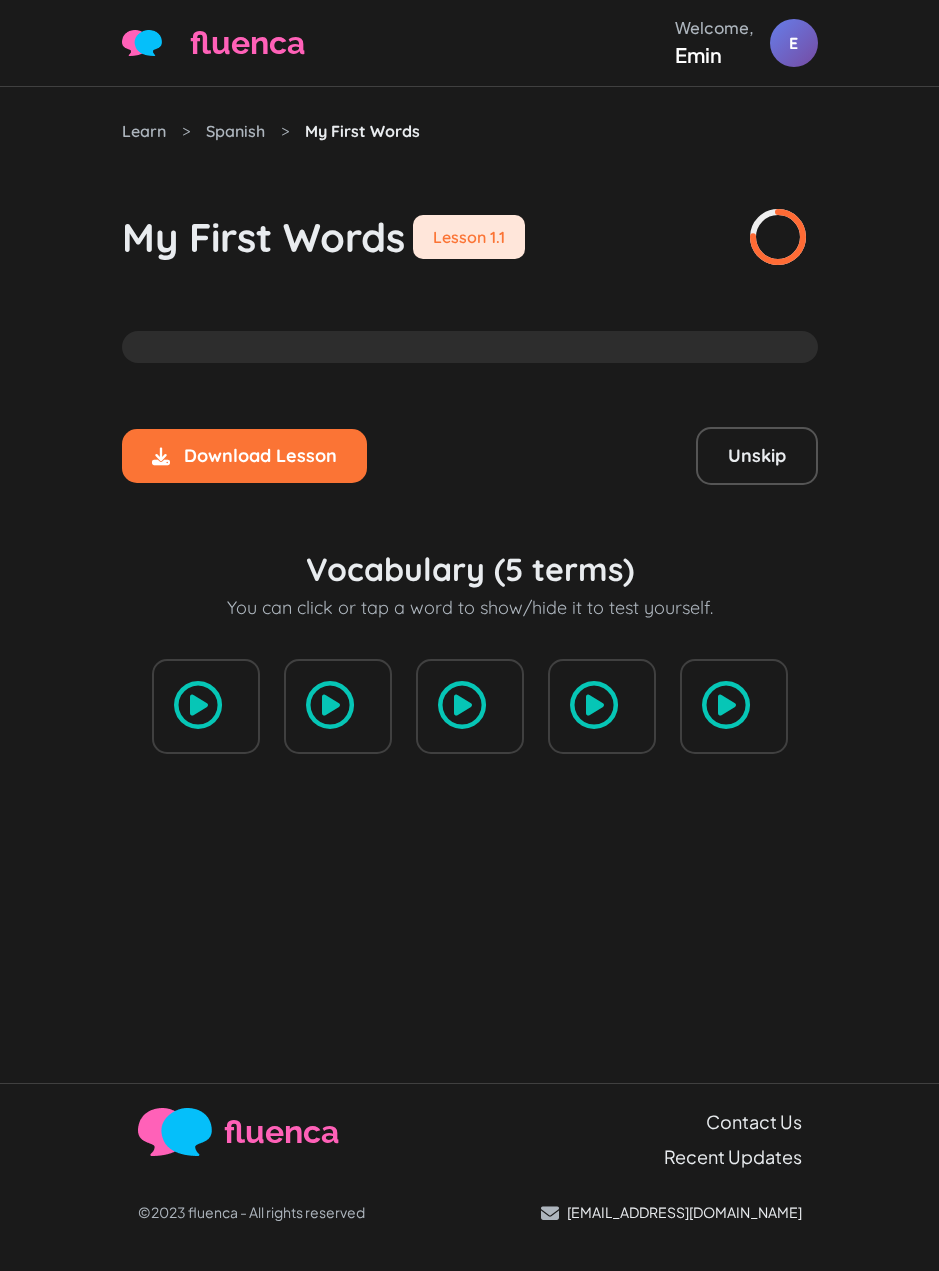 Image resolution: width=939 pixels, height=1271 pixels. I want to click on h1: My First Words, so click(263, 237).